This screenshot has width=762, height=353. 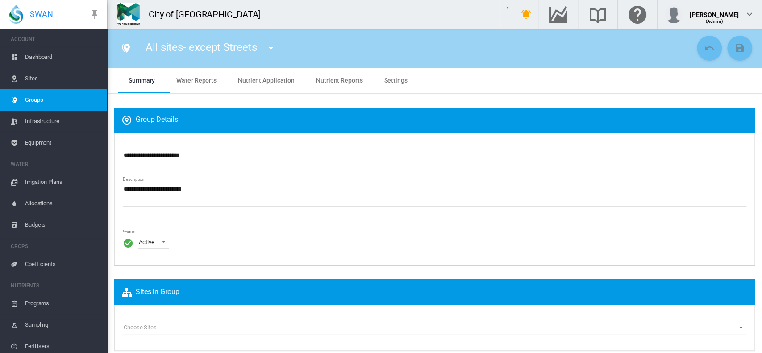 I want to click on span: WATER, so click(x=55, y=164).